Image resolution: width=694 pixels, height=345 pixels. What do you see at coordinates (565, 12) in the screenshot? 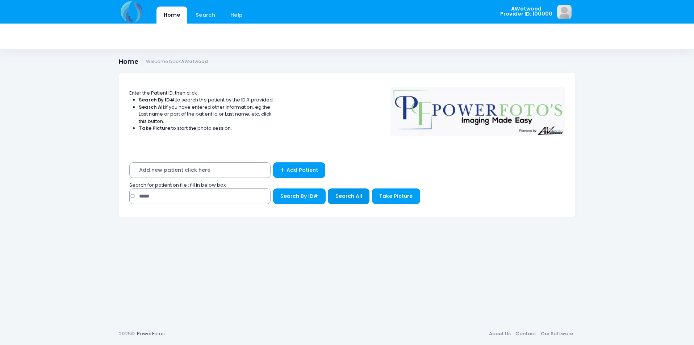
I see `img: image` at bounding box center [565, 12].